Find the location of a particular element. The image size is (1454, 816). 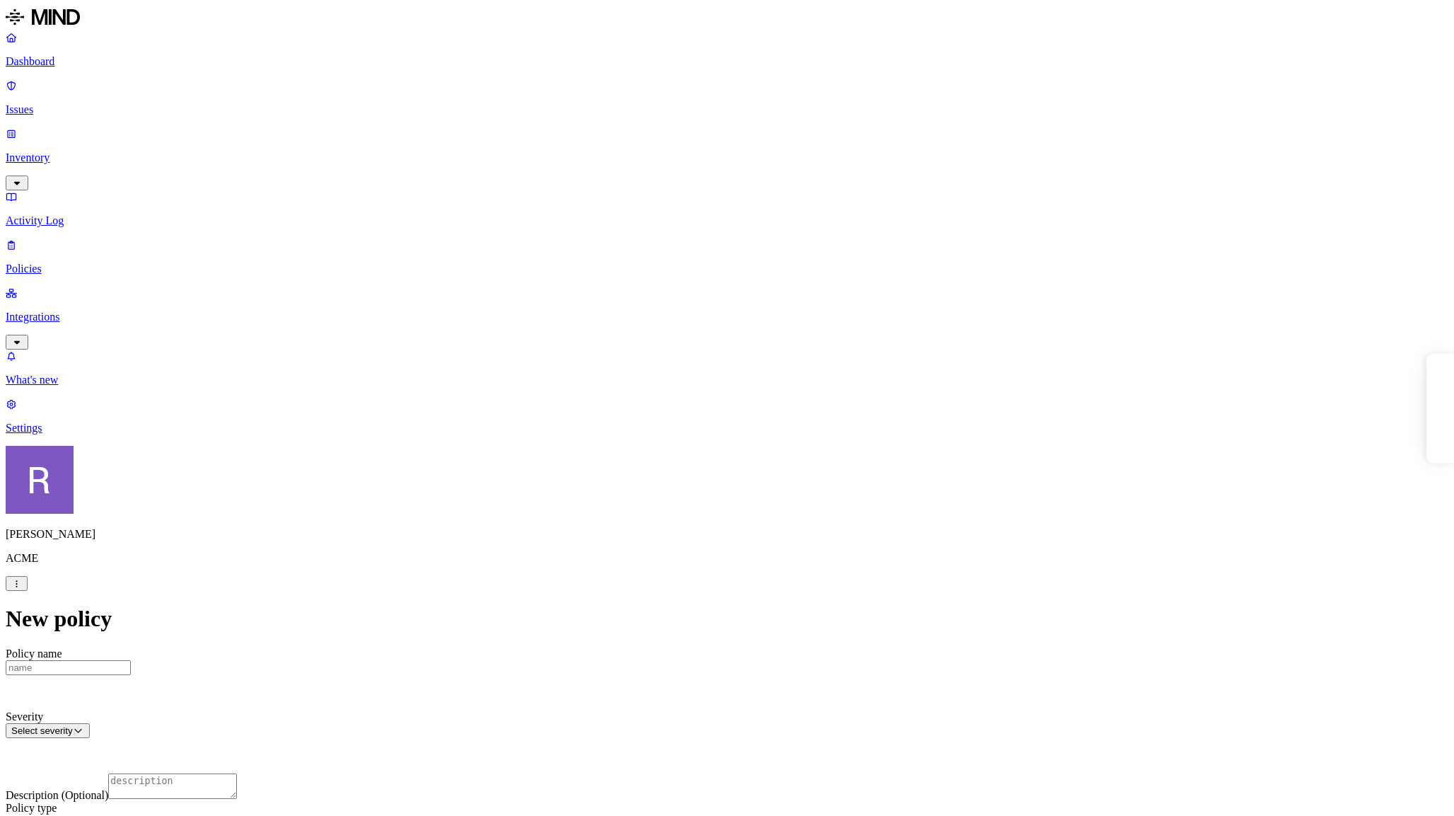

a: Policies is located at coordinates (727, 257).